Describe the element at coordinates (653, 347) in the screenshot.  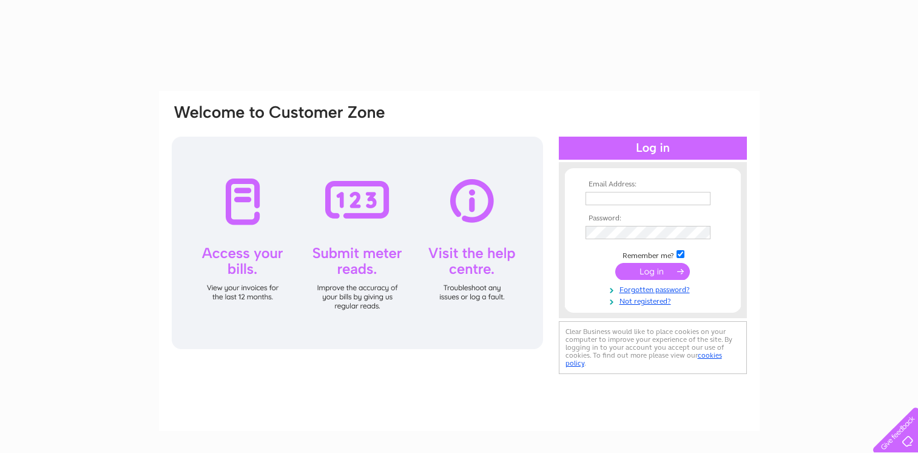
I see `div: Clear Business would like to place cookies on your computer to improve your experience of the sit...` at that location.